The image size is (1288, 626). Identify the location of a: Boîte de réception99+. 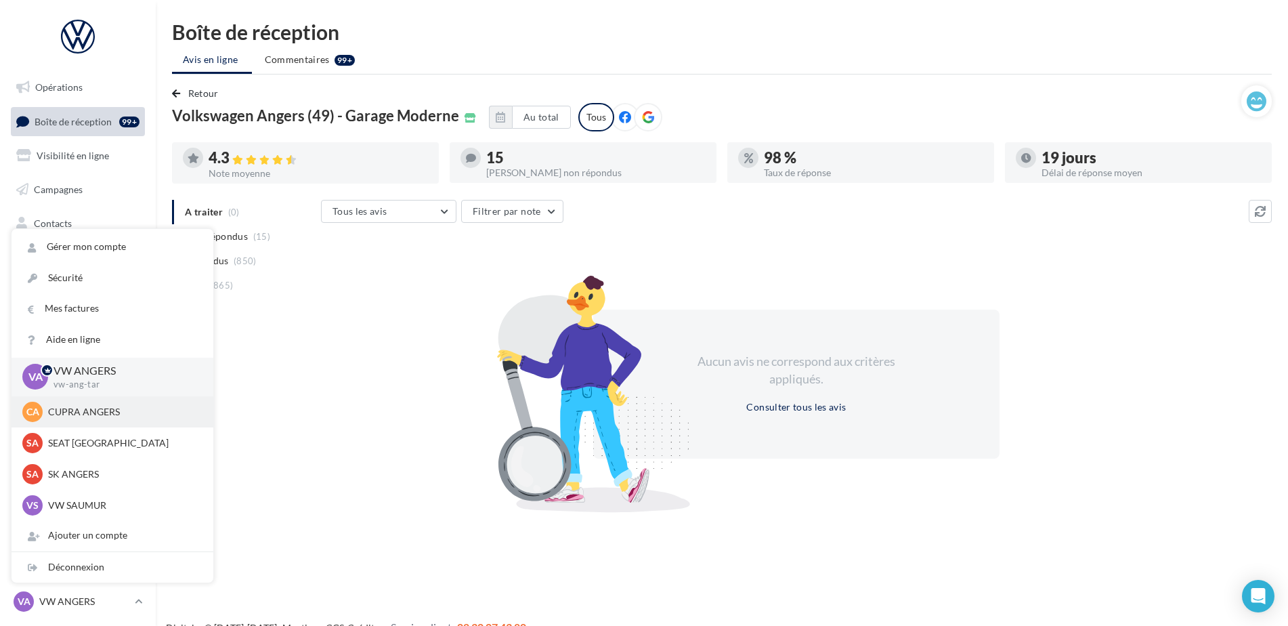
(78, 121).